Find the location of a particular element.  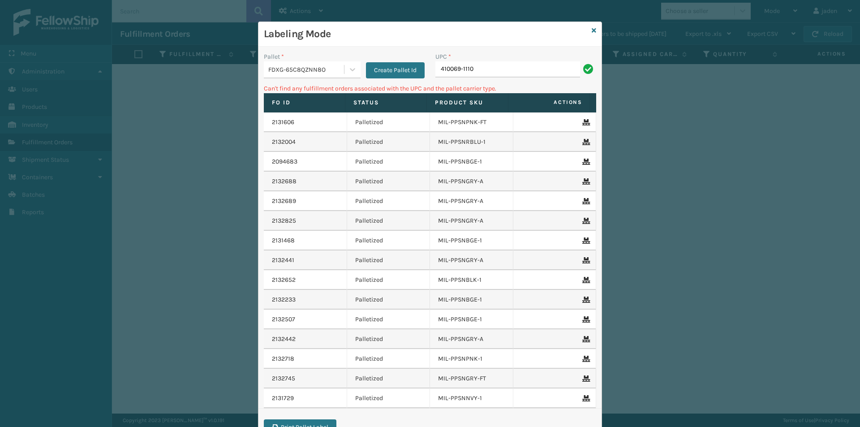

a: 2132442 is located at coordinates (283, 339).